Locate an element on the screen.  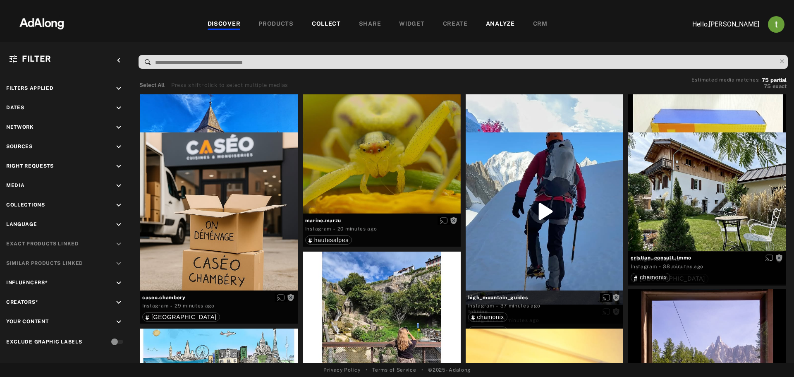
img: ACg8ocJj1Mp6hOb8A41jL1uwSMxz7God0ICt0FEFk954meAQ=s96-c is located at coordinates (777, 24).